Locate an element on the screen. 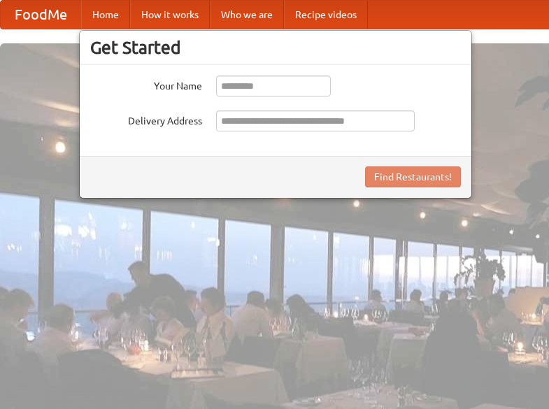  label: Delivery Address is located at coordinates (146, 119).